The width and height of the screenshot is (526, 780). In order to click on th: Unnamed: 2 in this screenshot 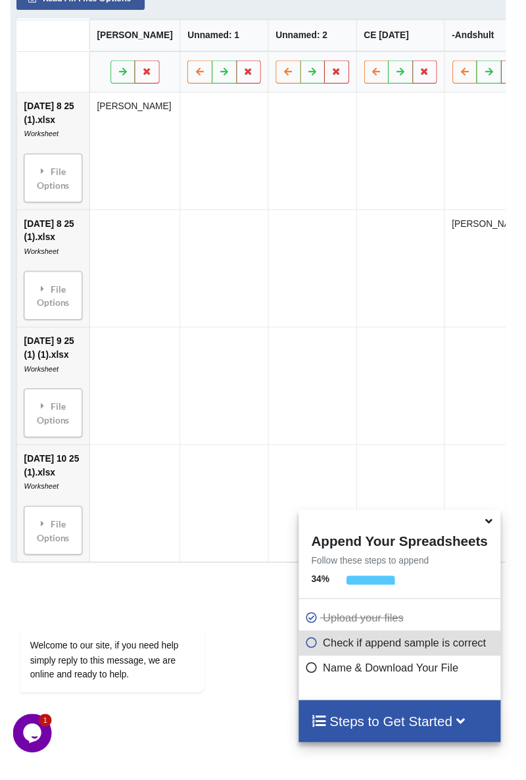, I will do `click(318, 36)`.